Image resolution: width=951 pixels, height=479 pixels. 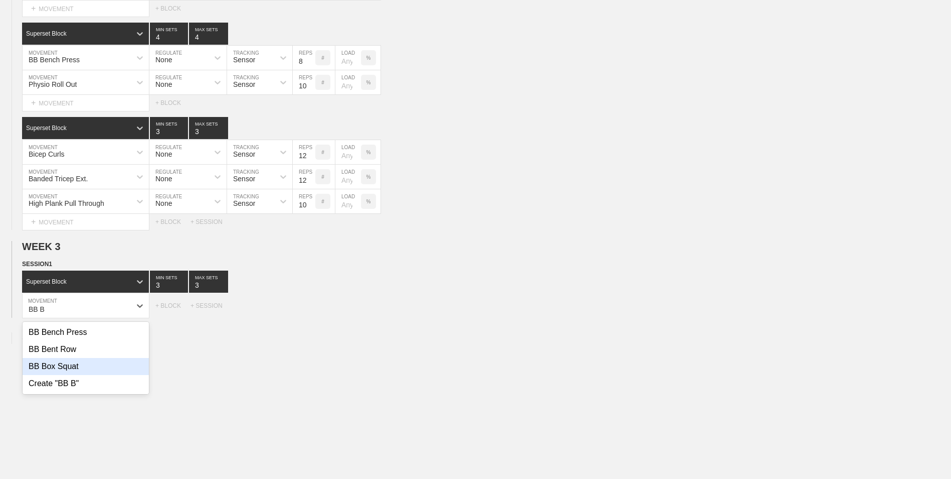 What do you see at coordinates (37, 264) in the screenshot?
I see `span: SESSION 1` at bounding box center [37, 264].